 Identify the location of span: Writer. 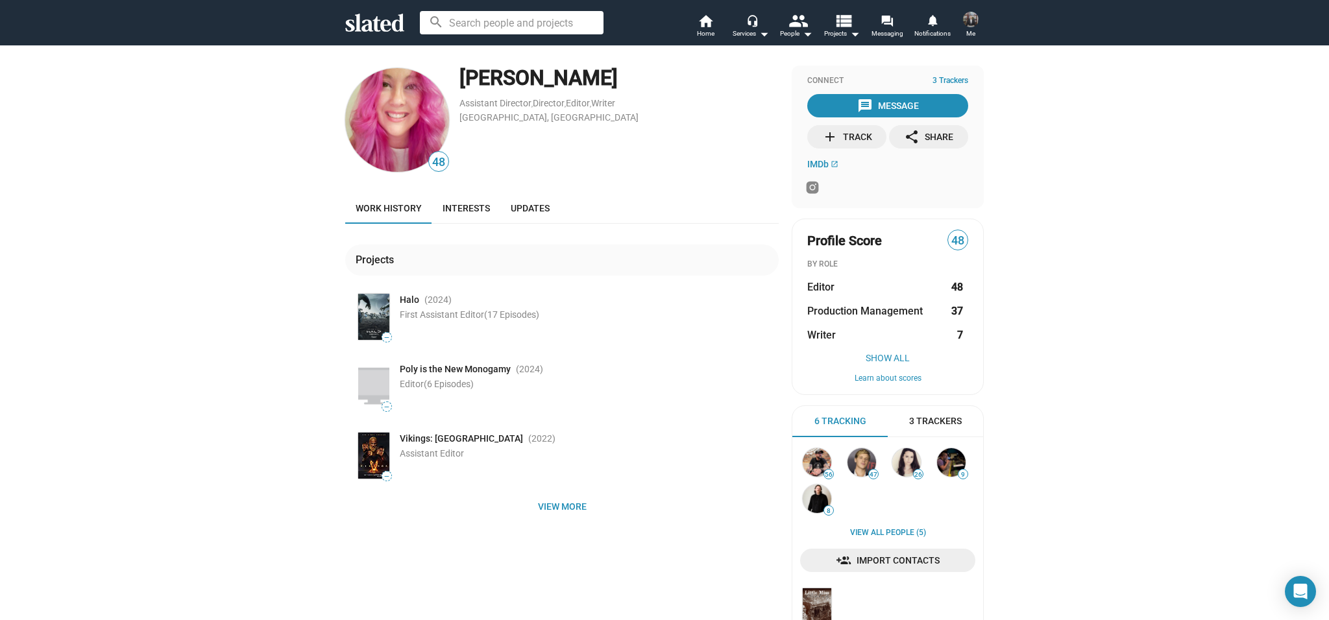
(821, 335).